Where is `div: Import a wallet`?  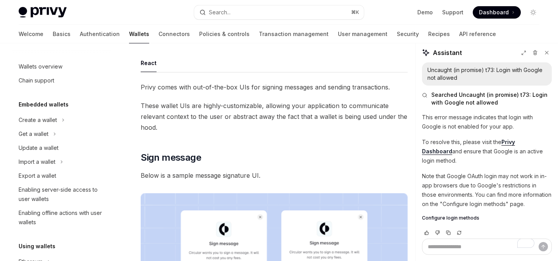
div: Import a wallet is located at coordinates (37, 162).